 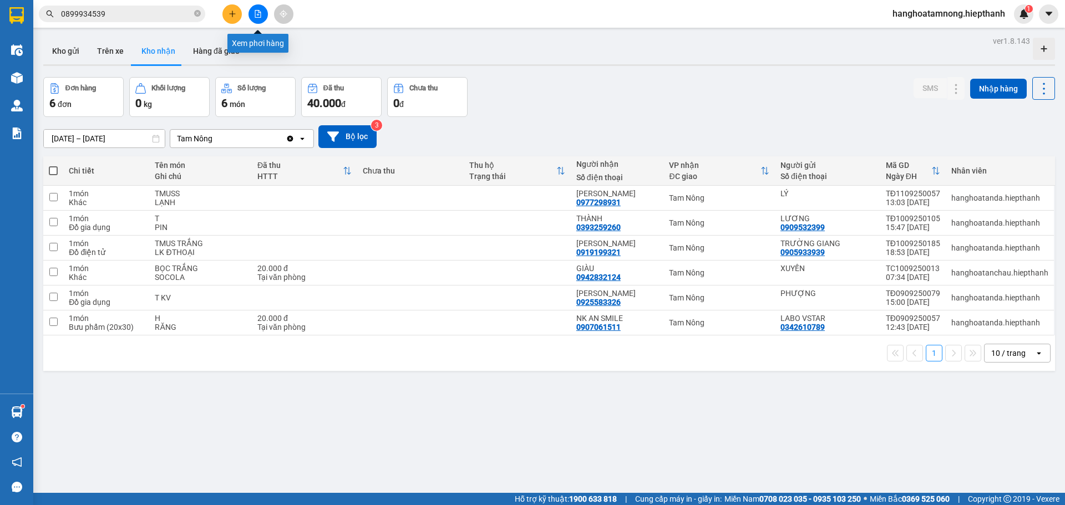 What do you see at coordinates (158, 51) in the screenshot?
I see `button: Kho nhận` at bounding box center [158, 51].